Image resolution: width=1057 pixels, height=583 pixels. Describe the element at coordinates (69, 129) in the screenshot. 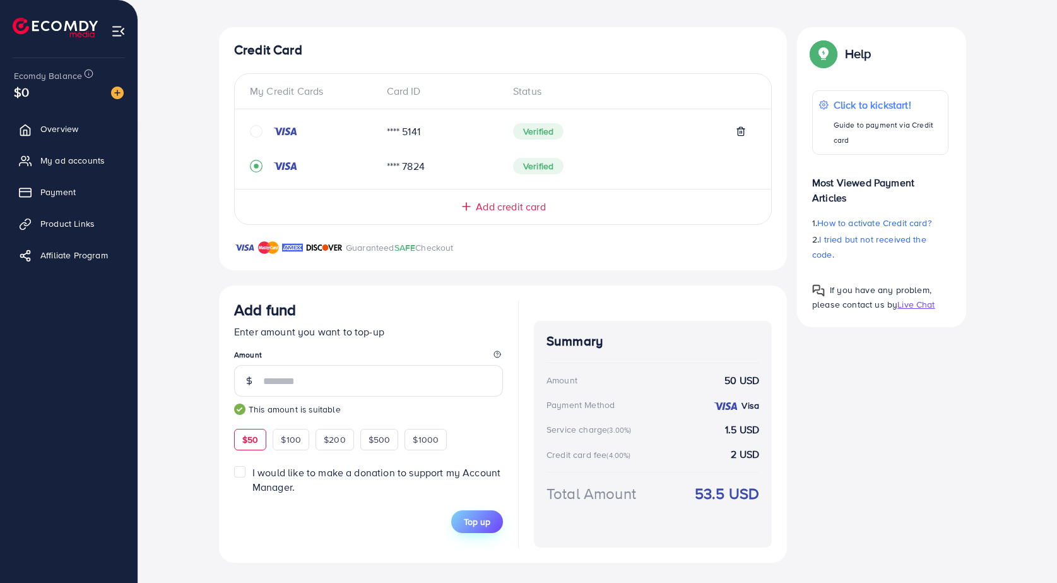

I see `a: Overview` at that location.